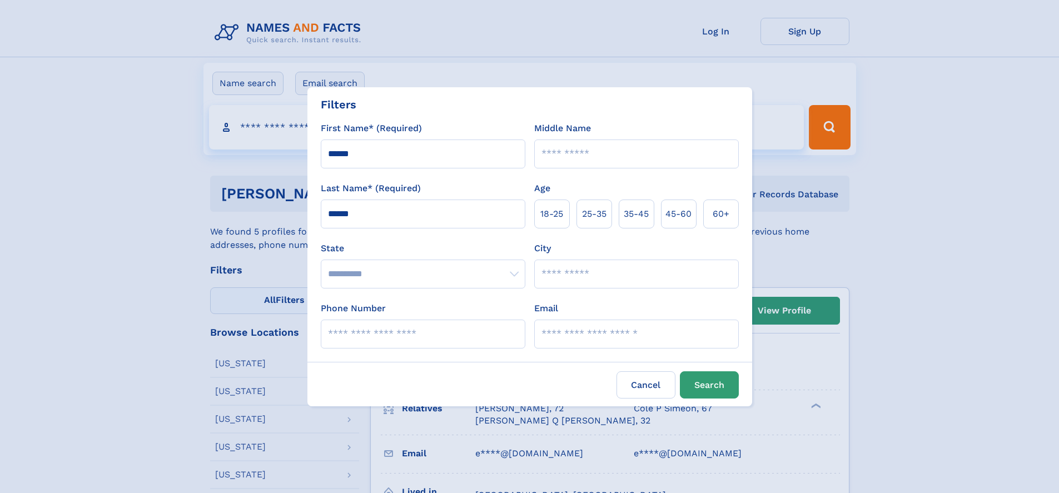 The image size is (1059, 493). I want to click on span: 18‑25, so click(551, 214).